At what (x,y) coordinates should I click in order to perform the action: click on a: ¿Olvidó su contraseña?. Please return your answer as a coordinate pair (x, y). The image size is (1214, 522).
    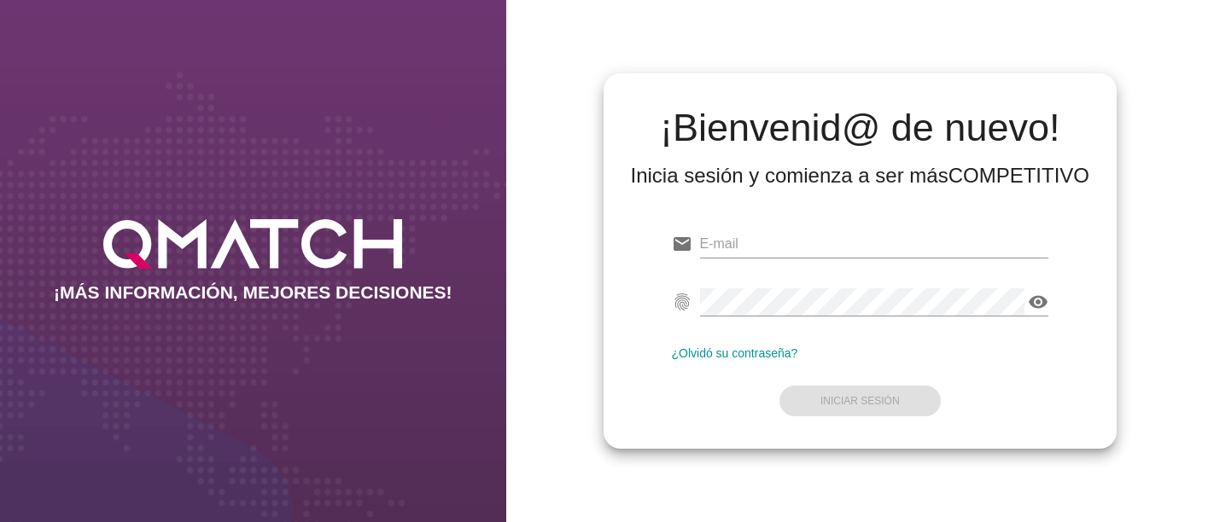
    Looking at the image, I should click on (735, 353).